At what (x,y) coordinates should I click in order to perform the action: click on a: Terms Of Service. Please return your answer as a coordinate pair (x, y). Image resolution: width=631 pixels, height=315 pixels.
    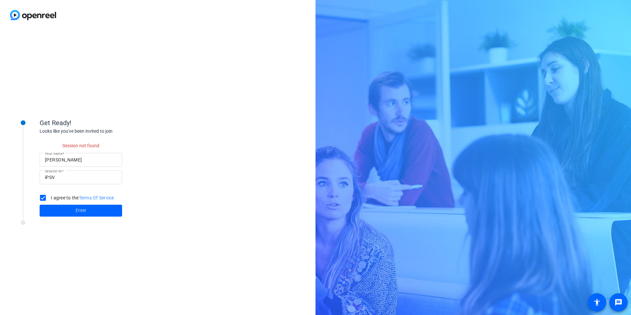
    Looking at the image, I should click on (96, 198).